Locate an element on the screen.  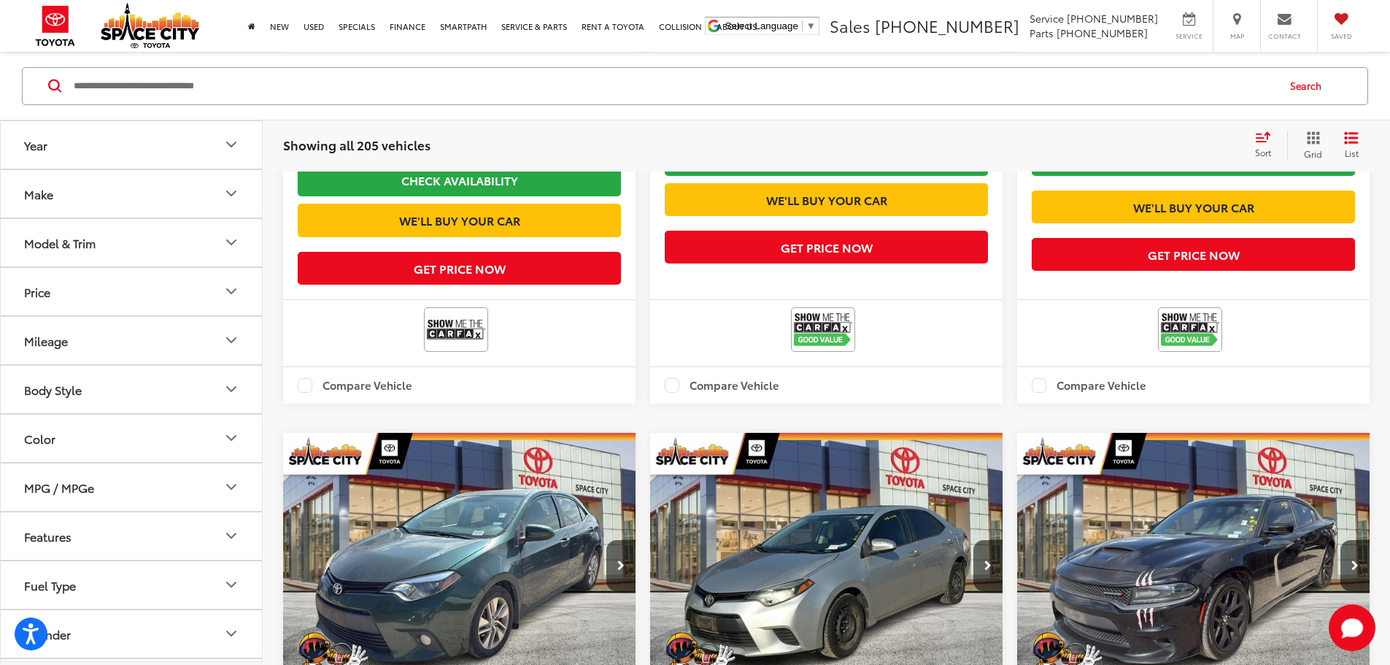
button: Toggle Chat Window is located at coordinates (1352, 628).